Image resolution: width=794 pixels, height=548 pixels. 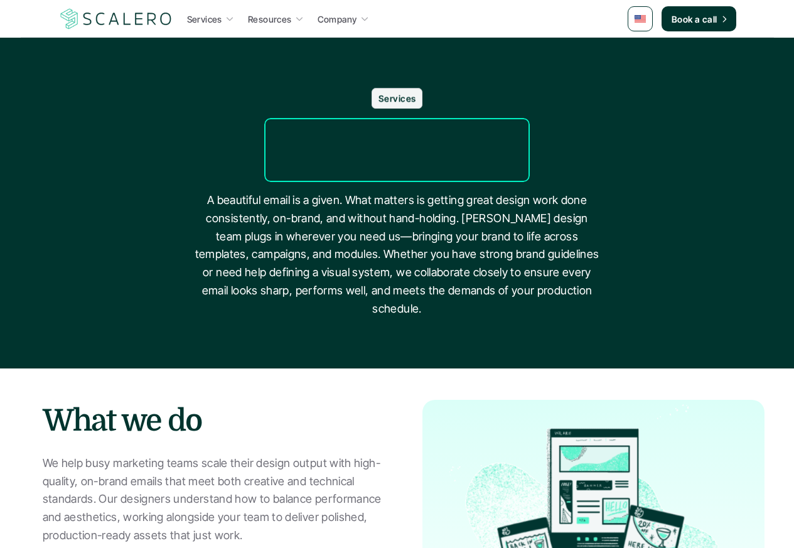 I want to click on a: Book a call, so click(x=699, y=19).